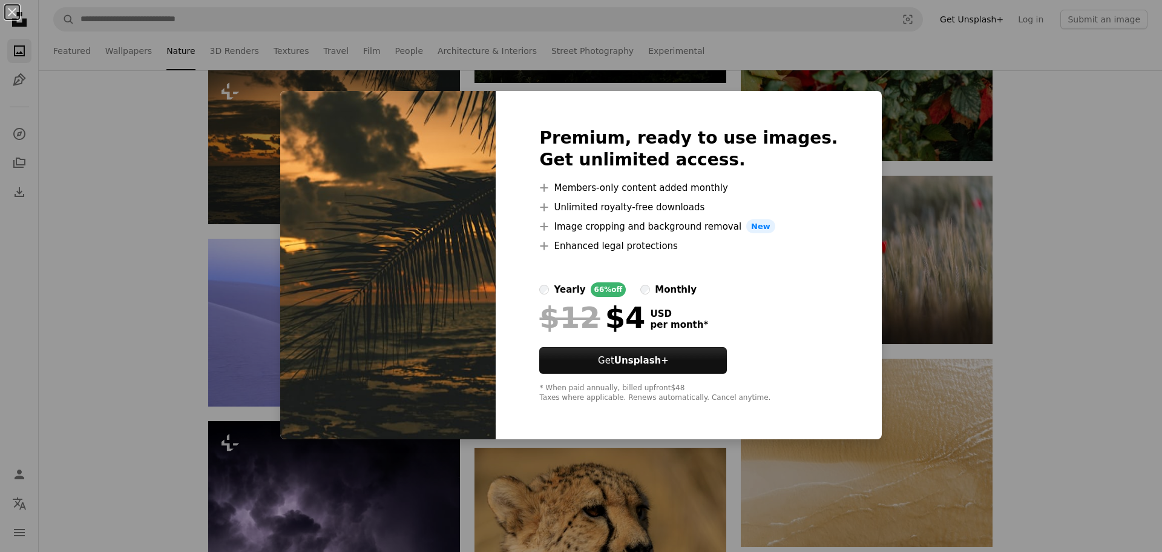 Image resolution: width=1162 pixels, height=552 pixels. What do you see at coordinates (679, 325) in the screenshot?
I see `span: per month *` at bounding box center [679, 325].